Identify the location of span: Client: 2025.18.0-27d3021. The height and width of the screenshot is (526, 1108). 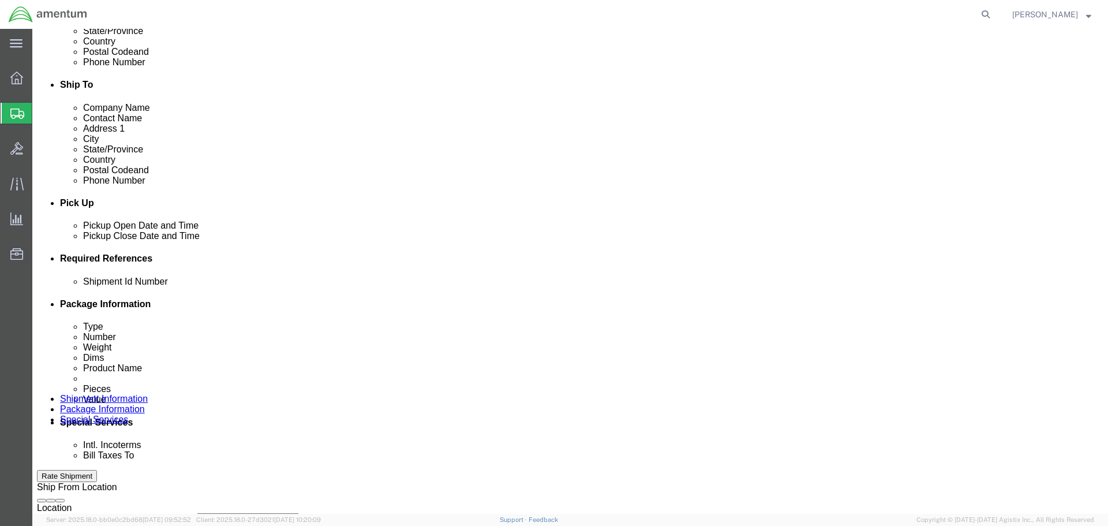
(259, 520).